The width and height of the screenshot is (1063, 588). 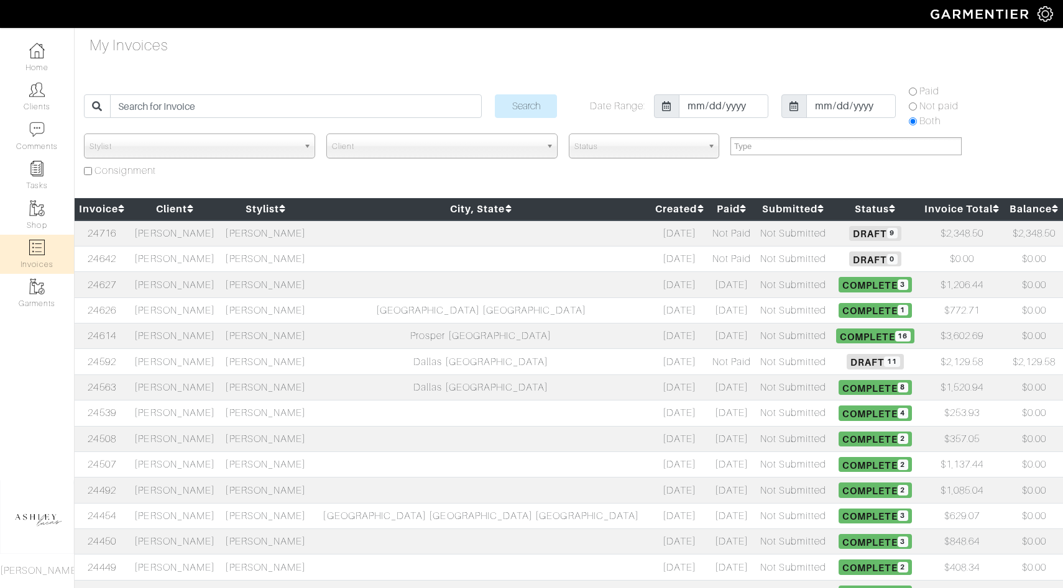 I want to click on td: $2,348.50, so click(x=962, y=234).